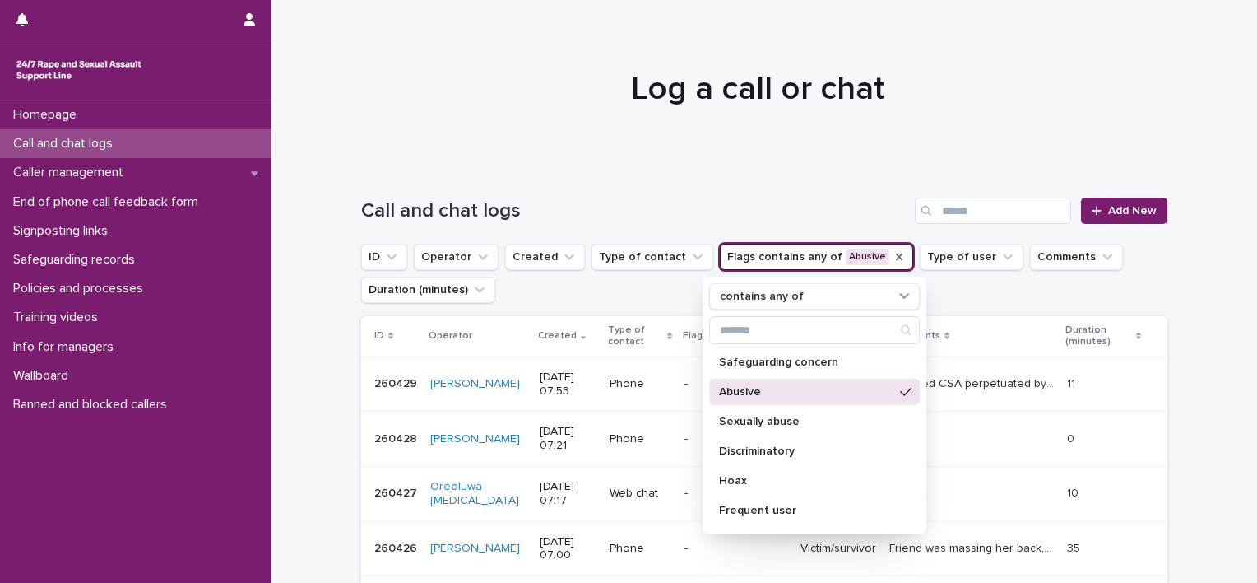 The image size is (1257, 583). What do you see at coordinates (58, 317) in the screenshot?
I see `p: Training videos` at bounding box center [58, 317].